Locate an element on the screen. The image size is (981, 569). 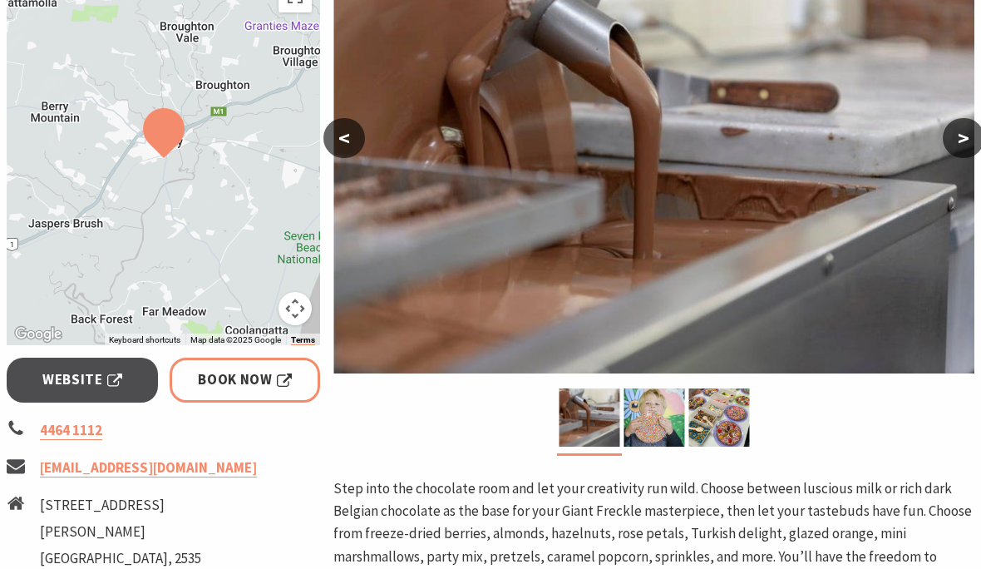
img: Google is located at coordinates (38, 334).